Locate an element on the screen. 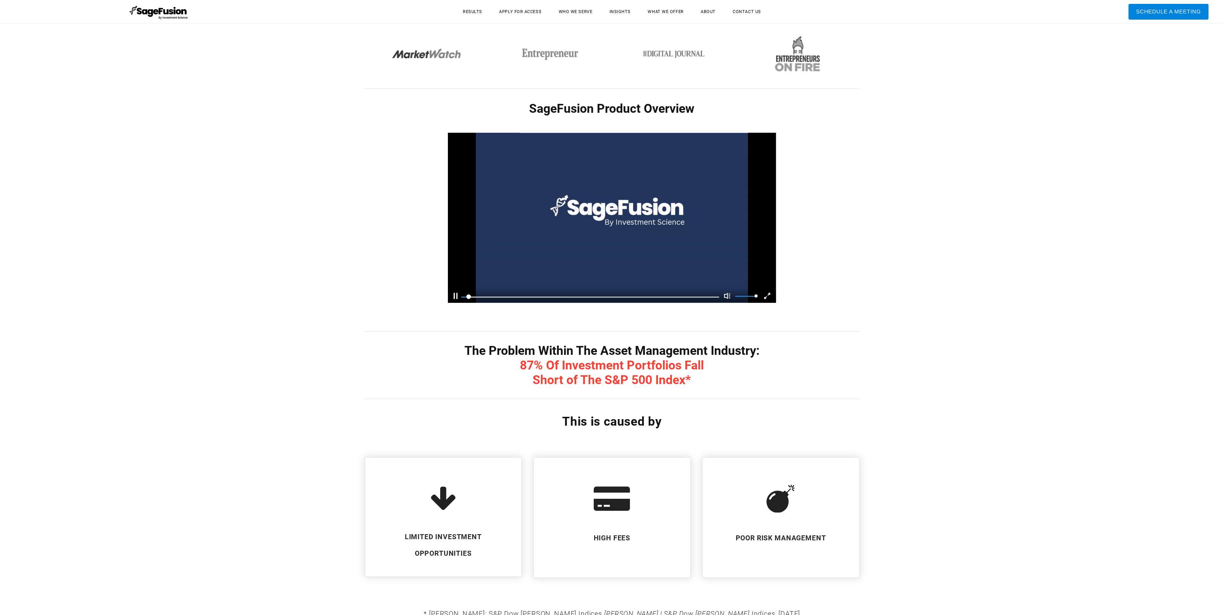 This screenshot has width=1224, height=615. div: Video: video1644472400_971.mp4 is located at coordinates (612, 218).